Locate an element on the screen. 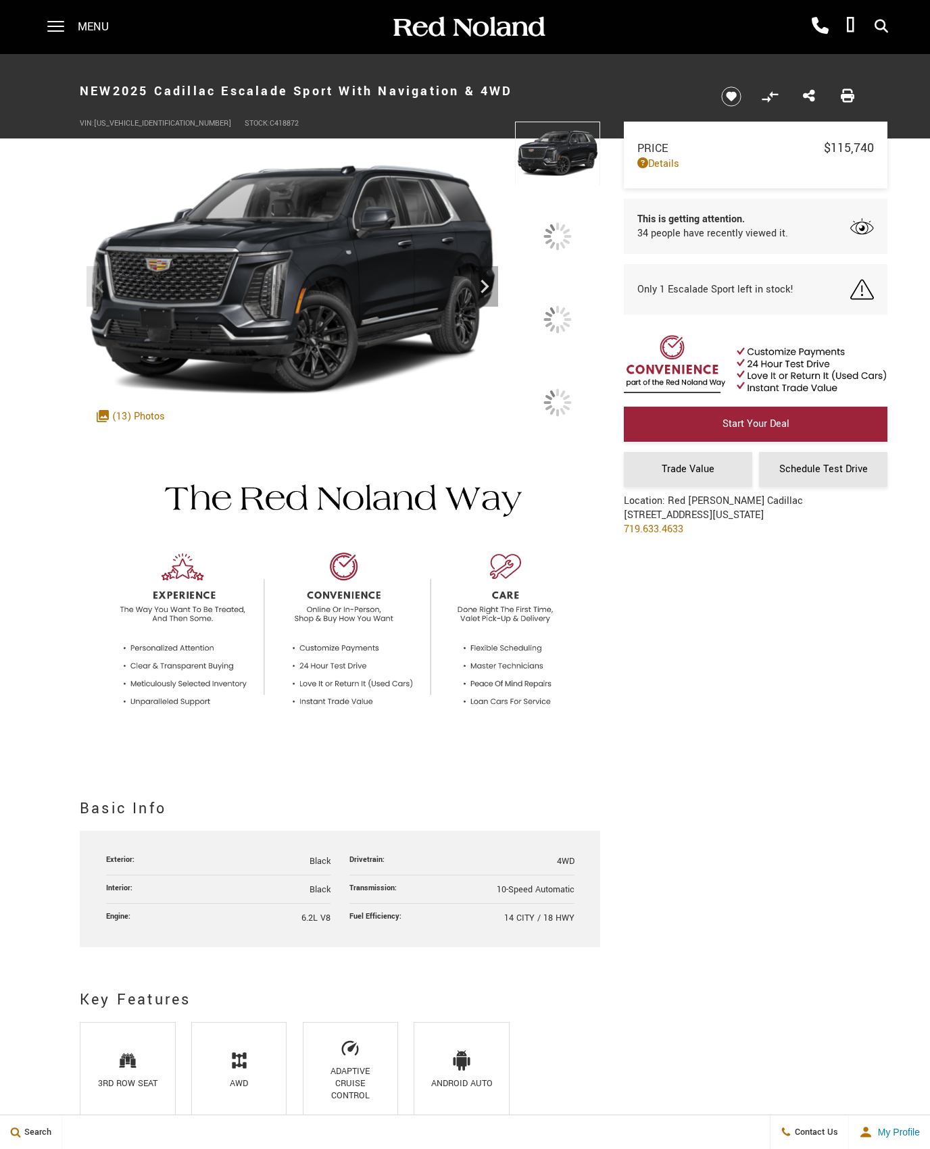 This screenshot has width=930, height=1149. a: Details is located at coordinates (755, 163).